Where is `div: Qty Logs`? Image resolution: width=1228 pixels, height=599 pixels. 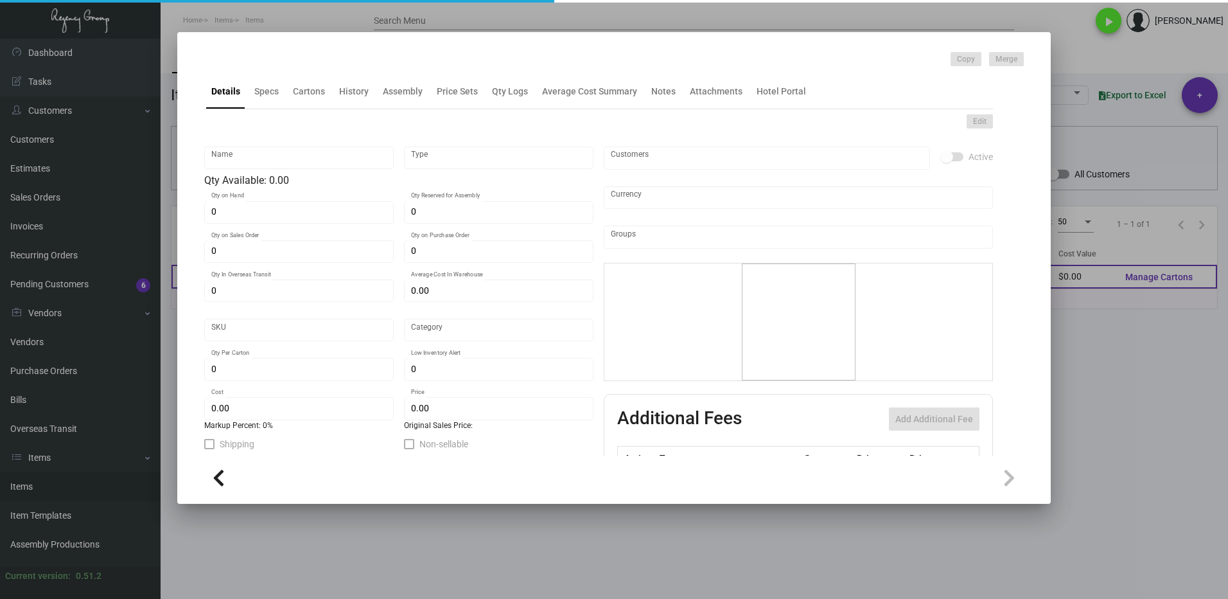
div: Qty Logs is located at coordinates (510, 91).